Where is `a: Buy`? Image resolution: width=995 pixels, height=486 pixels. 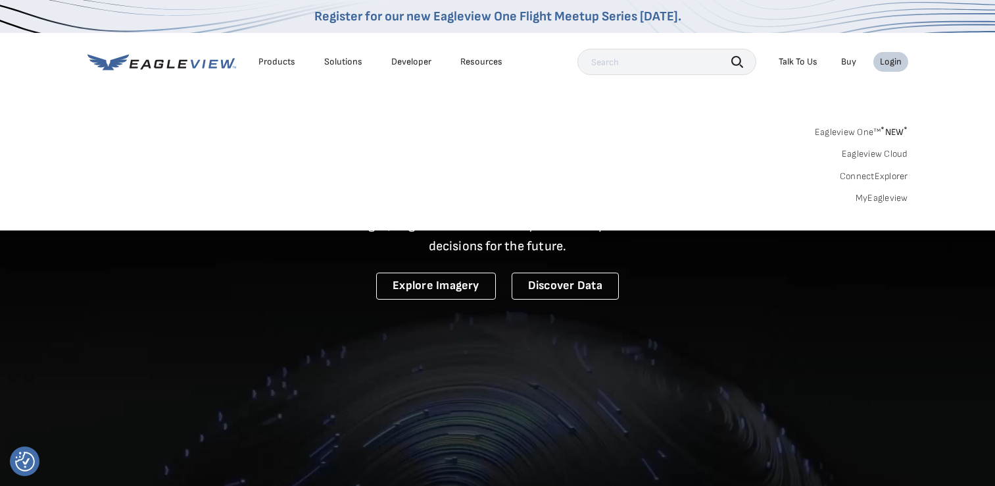
a: Buy is located at coordinates (849, 62).